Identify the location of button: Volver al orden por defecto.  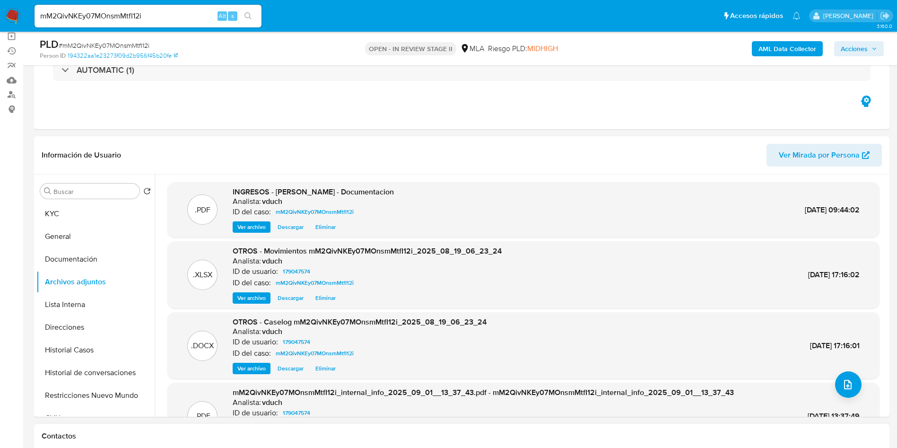
(147, 192).